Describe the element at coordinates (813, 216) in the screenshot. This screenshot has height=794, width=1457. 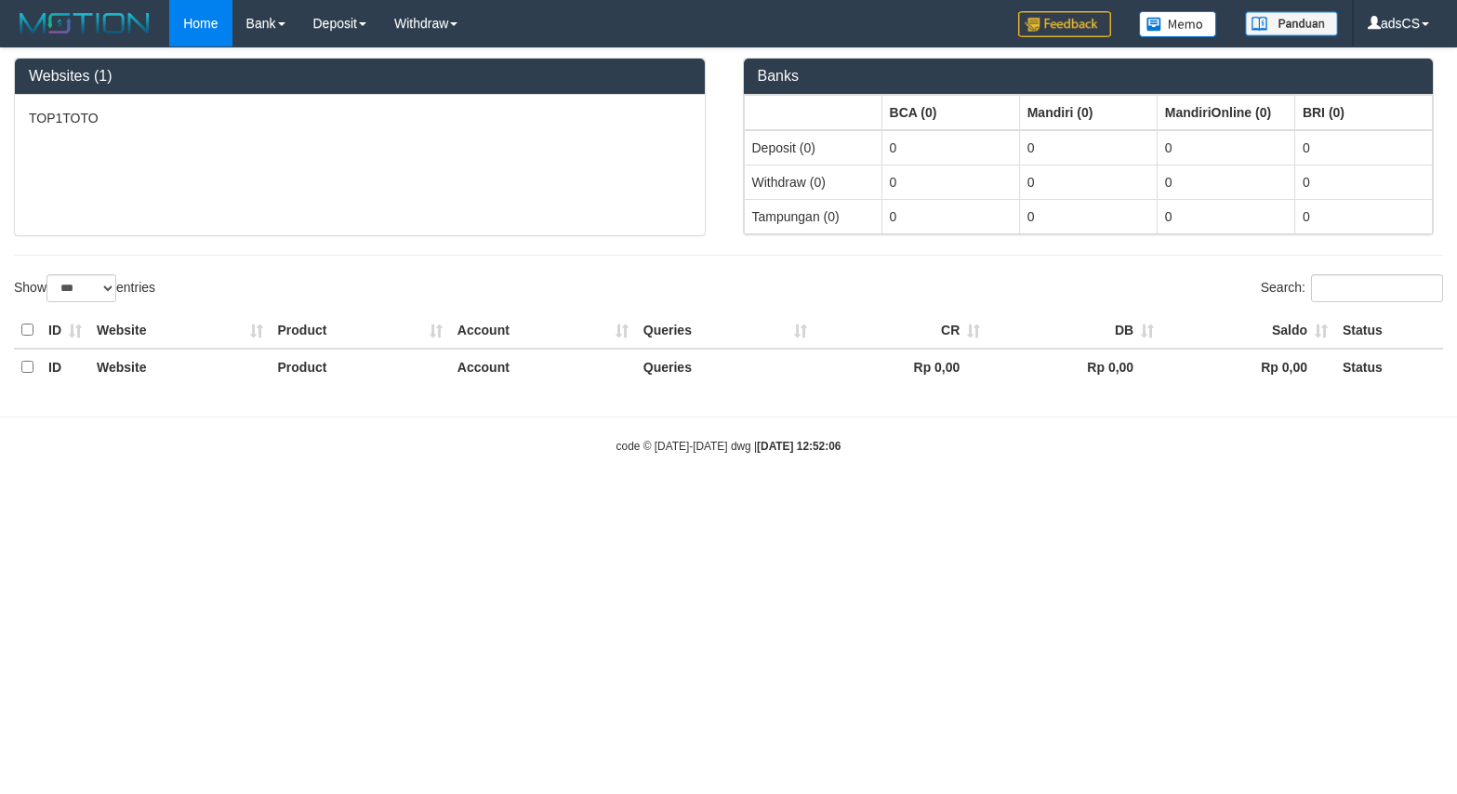
I see `td: Tampungan (0)` at that location.